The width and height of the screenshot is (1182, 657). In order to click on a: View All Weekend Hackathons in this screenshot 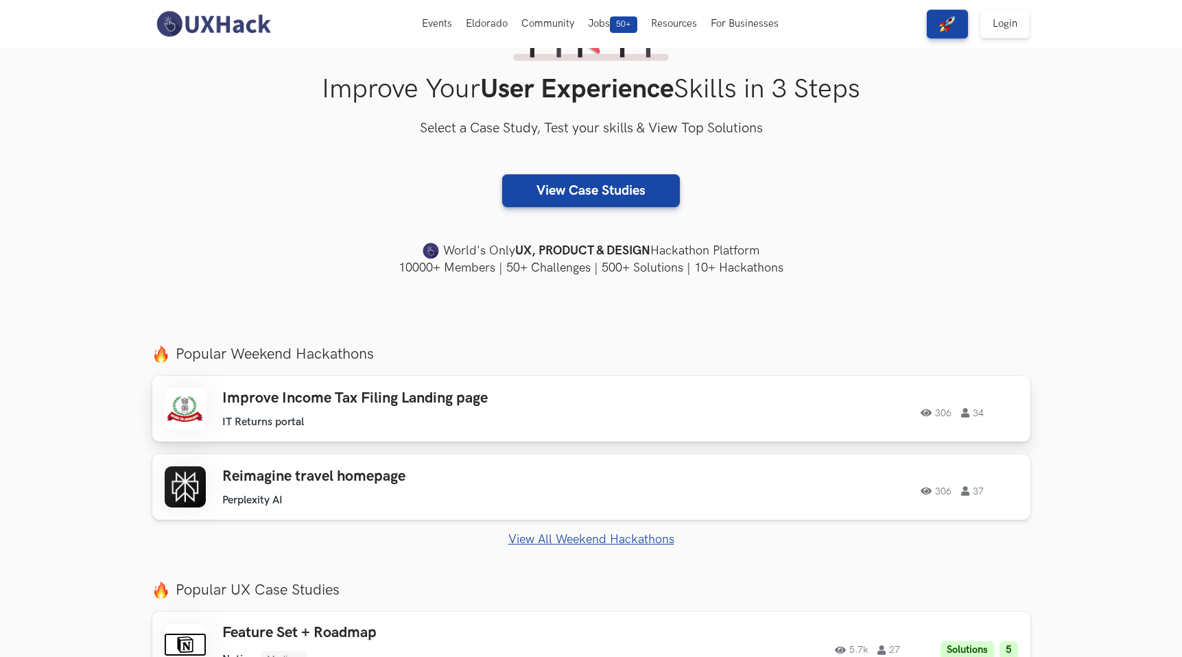, I will do `click(591, 539)`.